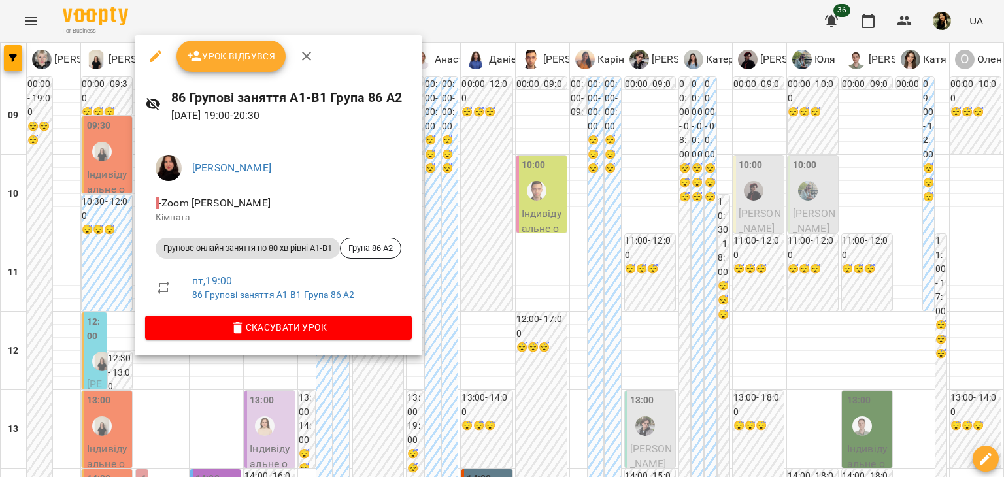  I want to click on span: Скасувати Урок, so click(279, 328).